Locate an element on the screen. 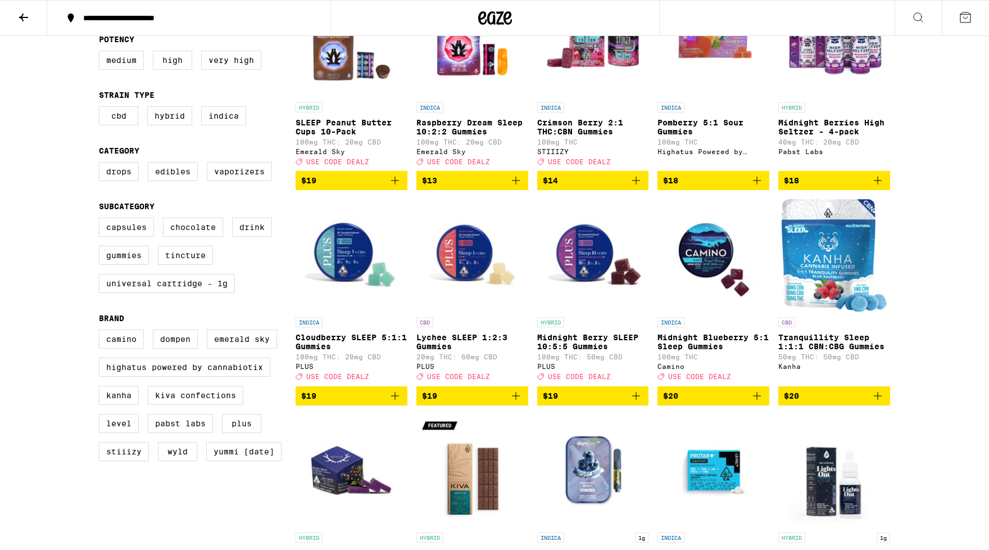  label: Hybrid is located at coordinates (170, 116).